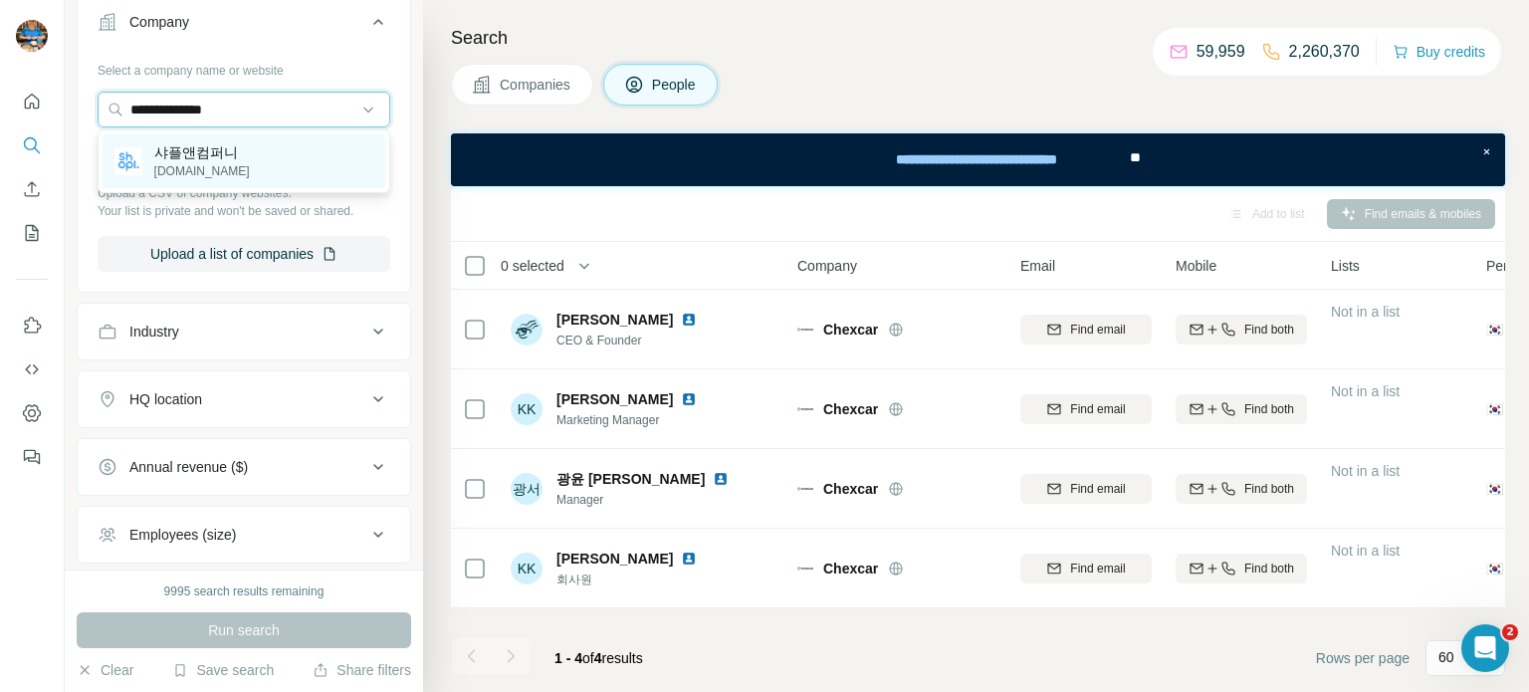 The image size is (1529, 692). I want to click on span: 2, so click(1510, 632).